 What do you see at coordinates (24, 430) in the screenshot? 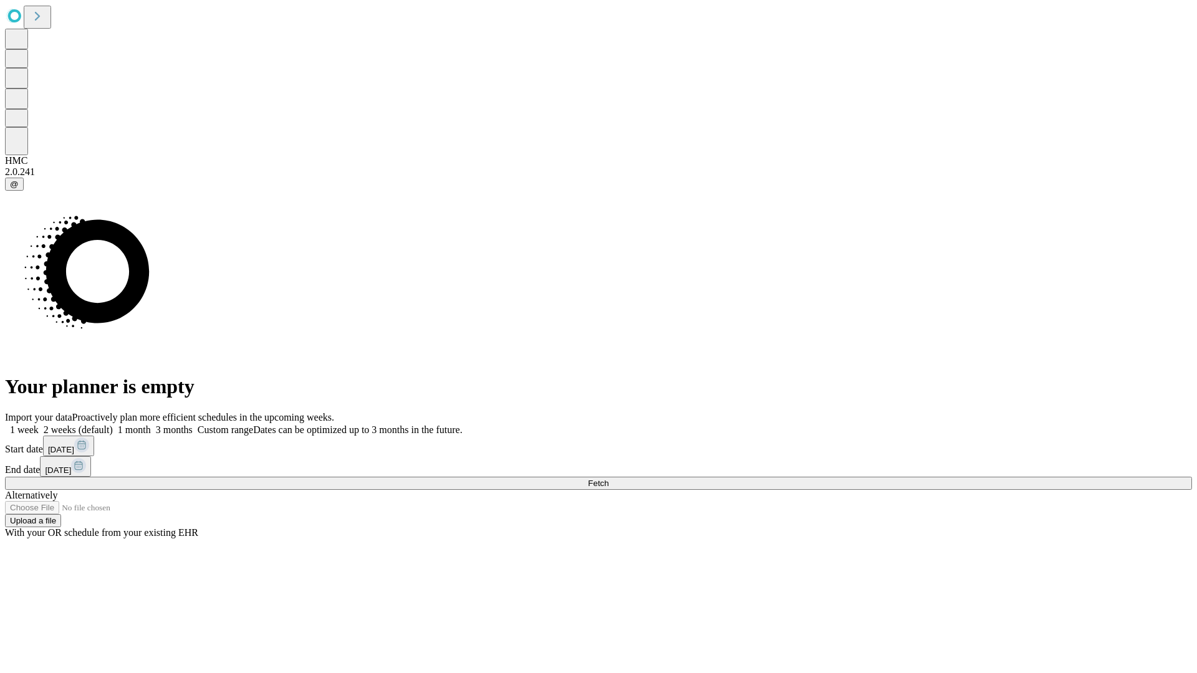
I see `span: 1 week` at bounding box center [24, 430].